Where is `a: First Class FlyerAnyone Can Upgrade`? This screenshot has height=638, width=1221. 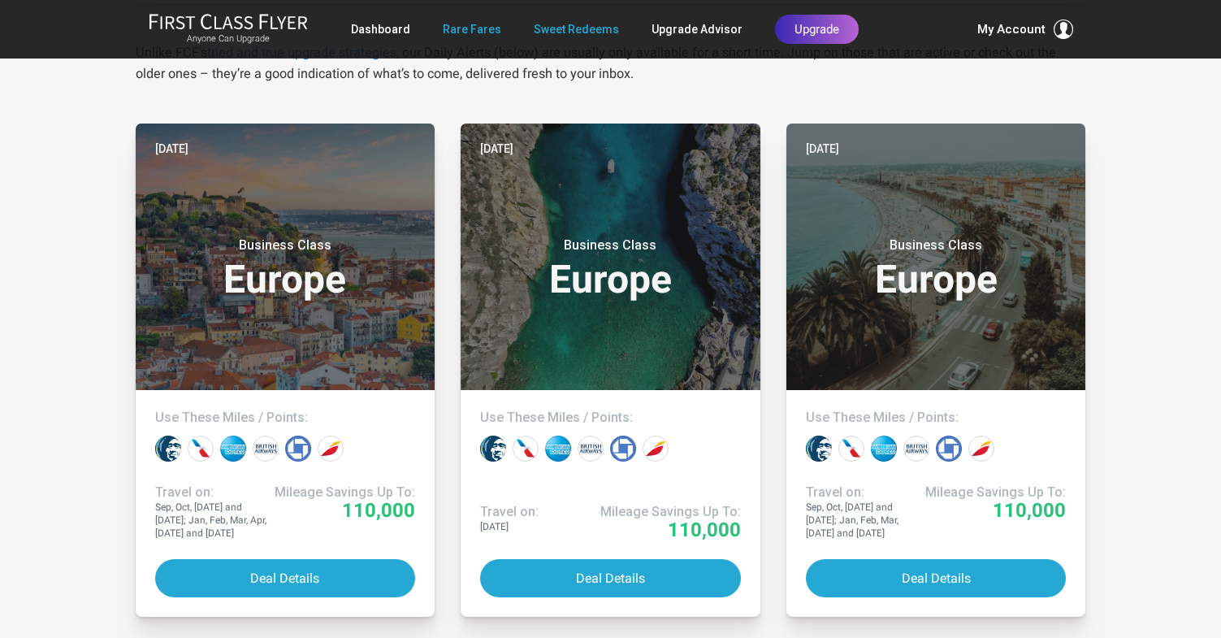 a: First Class FlyerAnyone Can Upgrade is located at coordinates (228, 29).